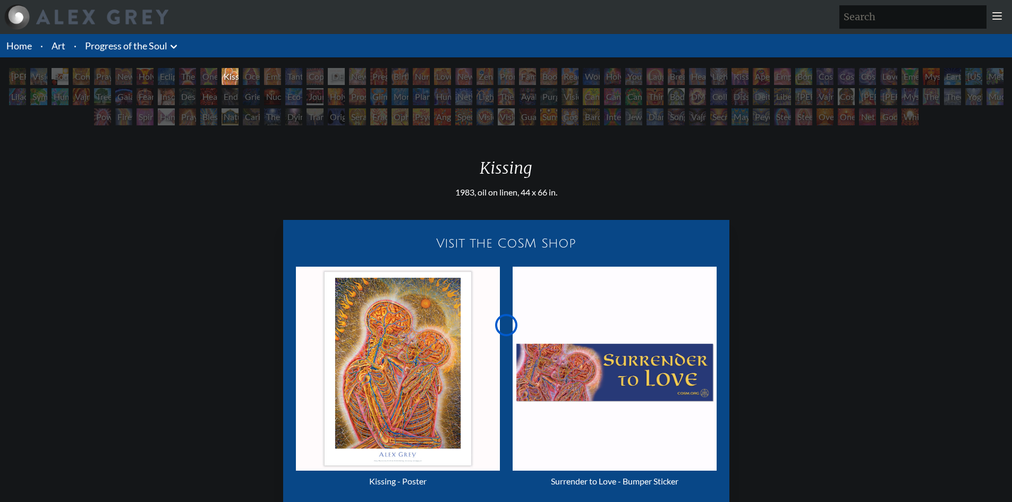  I want to click on a: Progress of the Soul, so click(126, 46).